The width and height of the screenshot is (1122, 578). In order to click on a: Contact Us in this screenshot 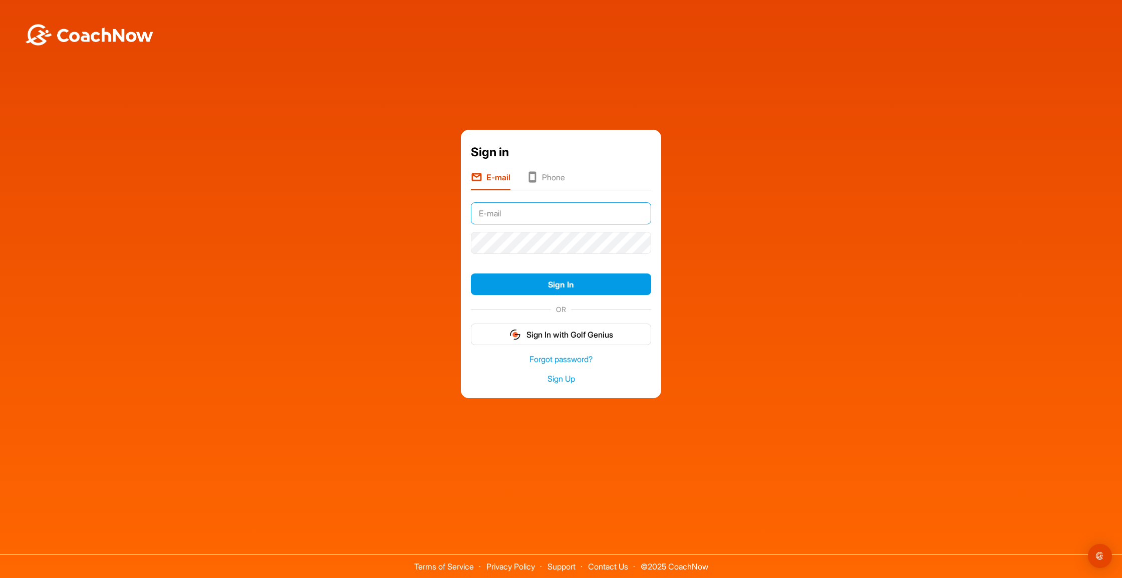, I will do `click(608, 566)`.